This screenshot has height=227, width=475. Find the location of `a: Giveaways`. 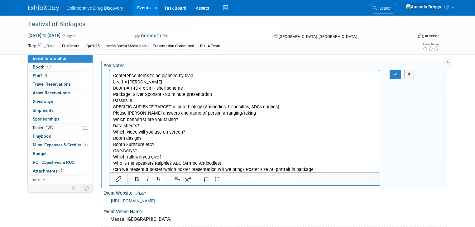

a: Giveaways is located at coordinates (60, 102).